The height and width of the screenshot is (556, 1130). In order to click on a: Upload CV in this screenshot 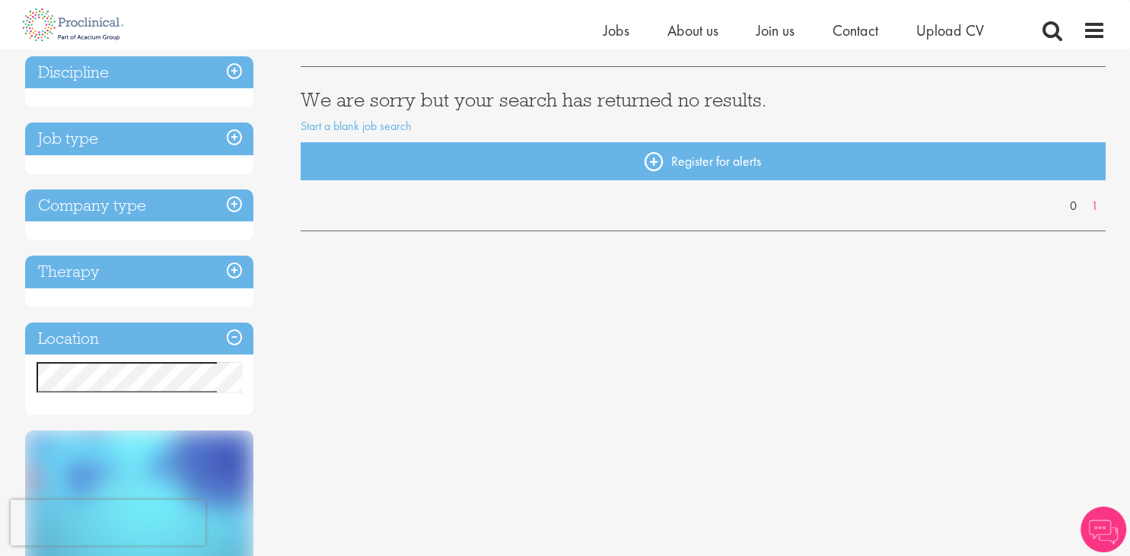, I will do `click(950, 30)`.